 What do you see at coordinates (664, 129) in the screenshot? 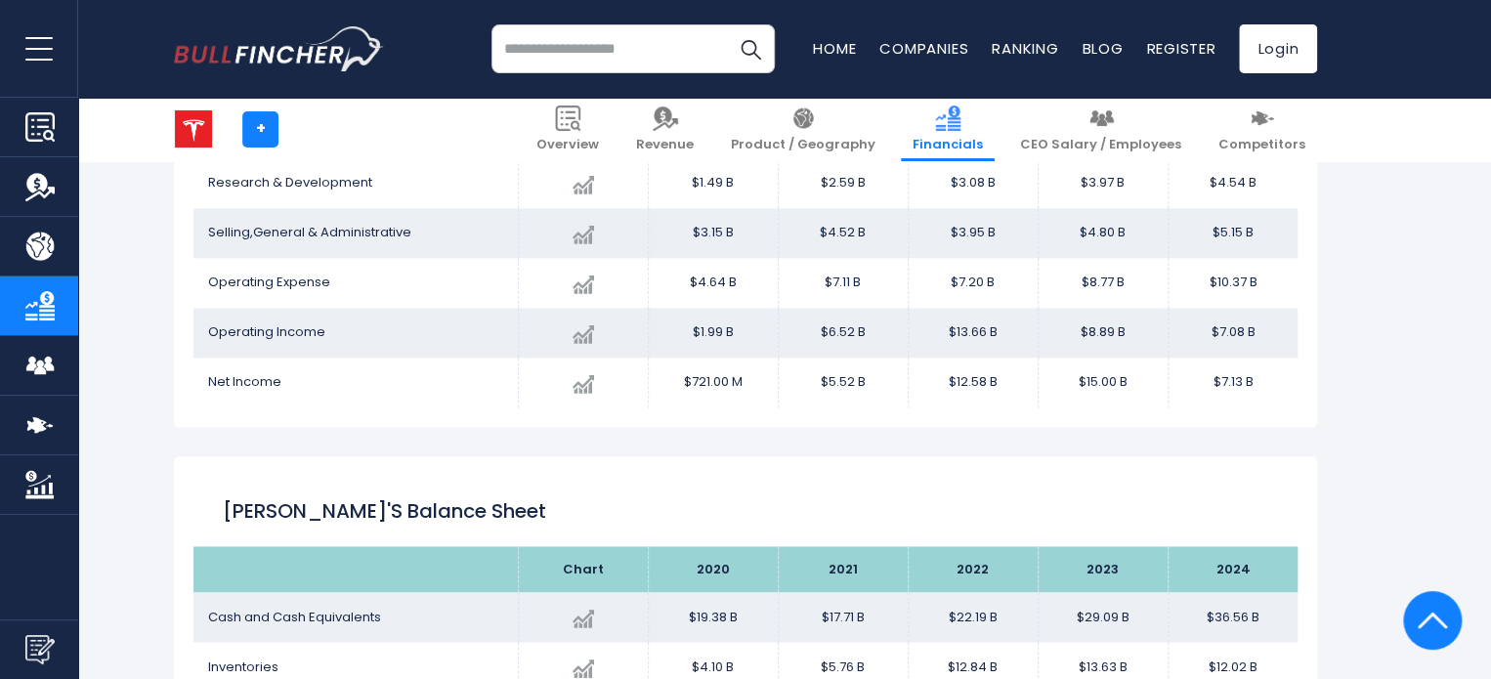
I see `a: Revenue` at bounding box center [664, 129].